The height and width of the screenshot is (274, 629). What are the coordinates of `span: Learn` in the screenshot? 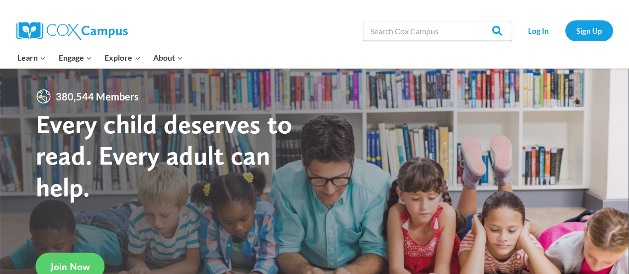 It's located at (31, 58).